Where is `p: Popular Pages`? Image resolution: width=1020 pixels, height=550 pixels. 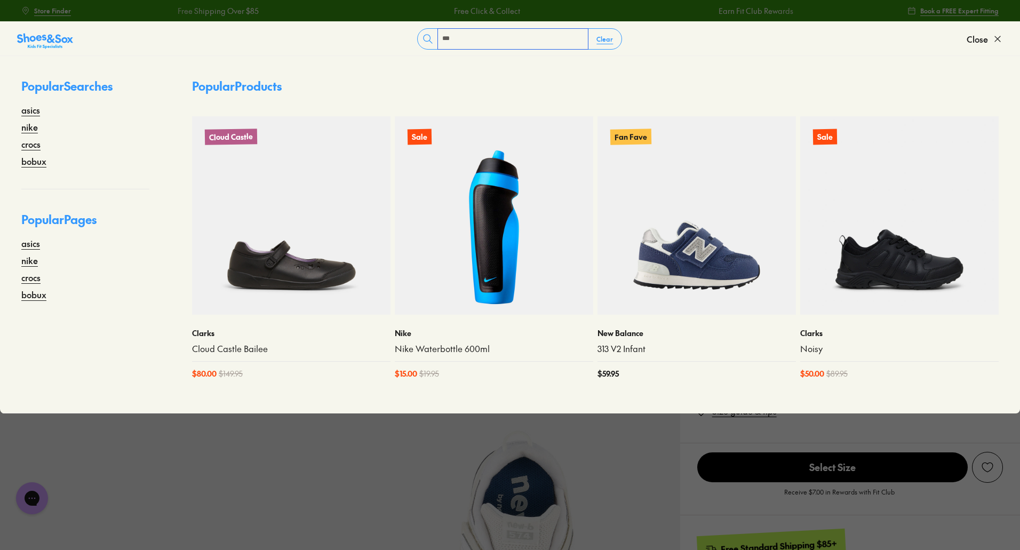 p: Popular Pages is located at coordinates (85, 224).